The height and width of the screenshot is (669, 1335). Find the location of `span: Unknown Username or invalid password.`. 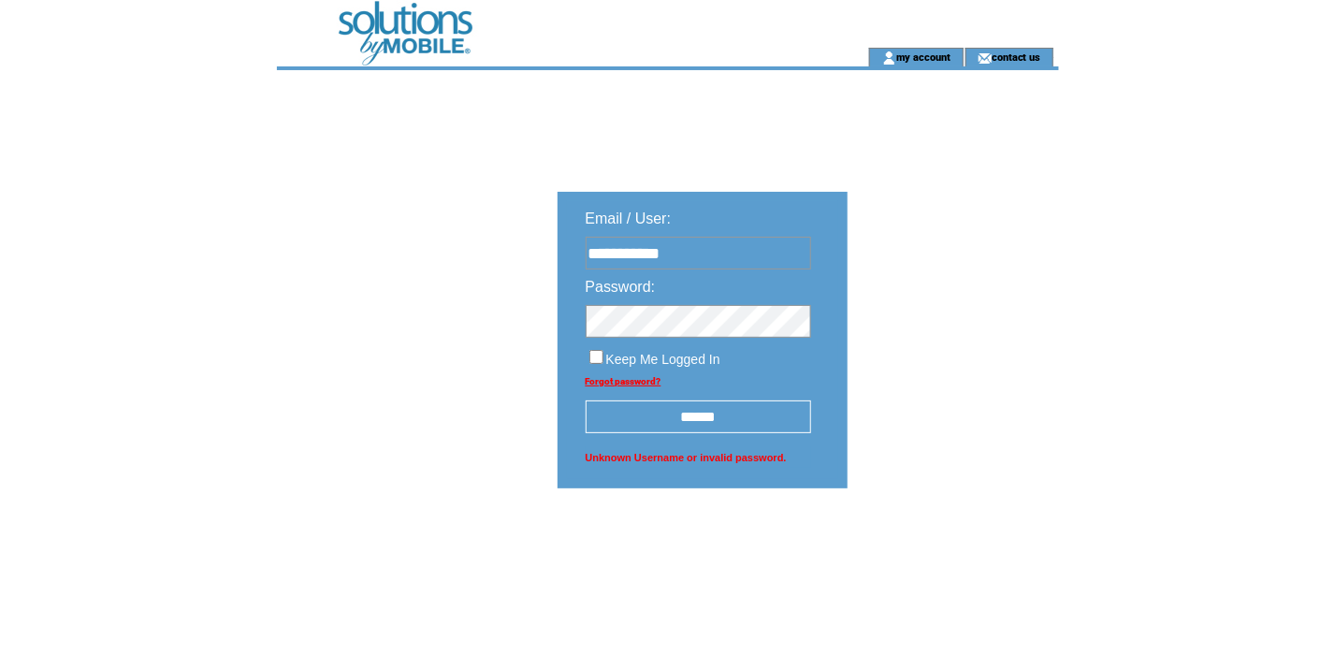

span: Unknown Username or invalid password. is located at coordinates (698, 458).